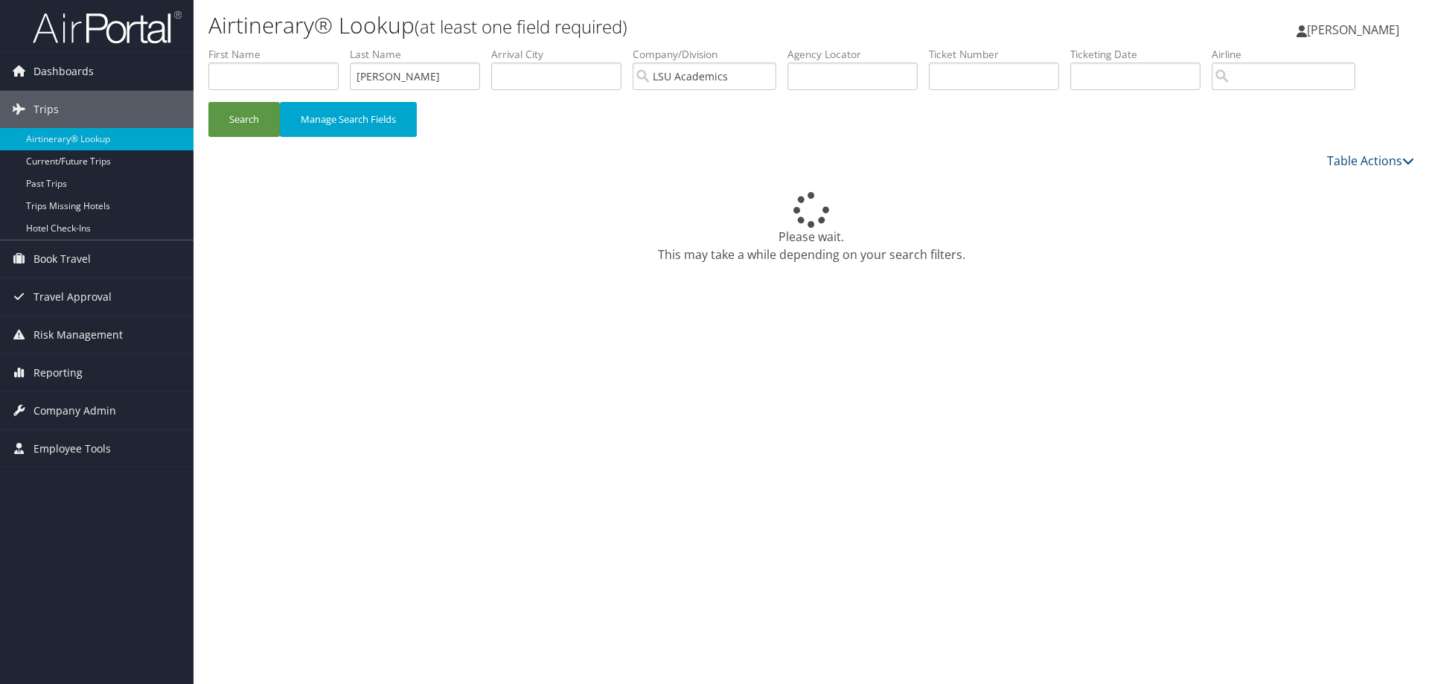 The image size is (1429, 684). Describe the element at coordinates (62, 259) in the screenshot. I see `span: Book Travel` at that location.